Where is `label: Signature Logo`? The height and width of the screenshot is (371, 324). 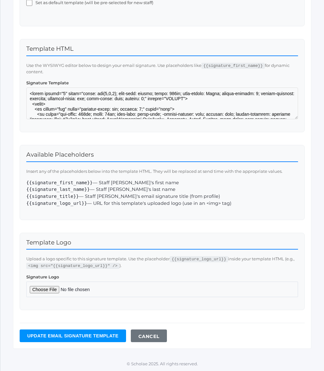
label: Signature Logo is located at coordinates (162, 277).